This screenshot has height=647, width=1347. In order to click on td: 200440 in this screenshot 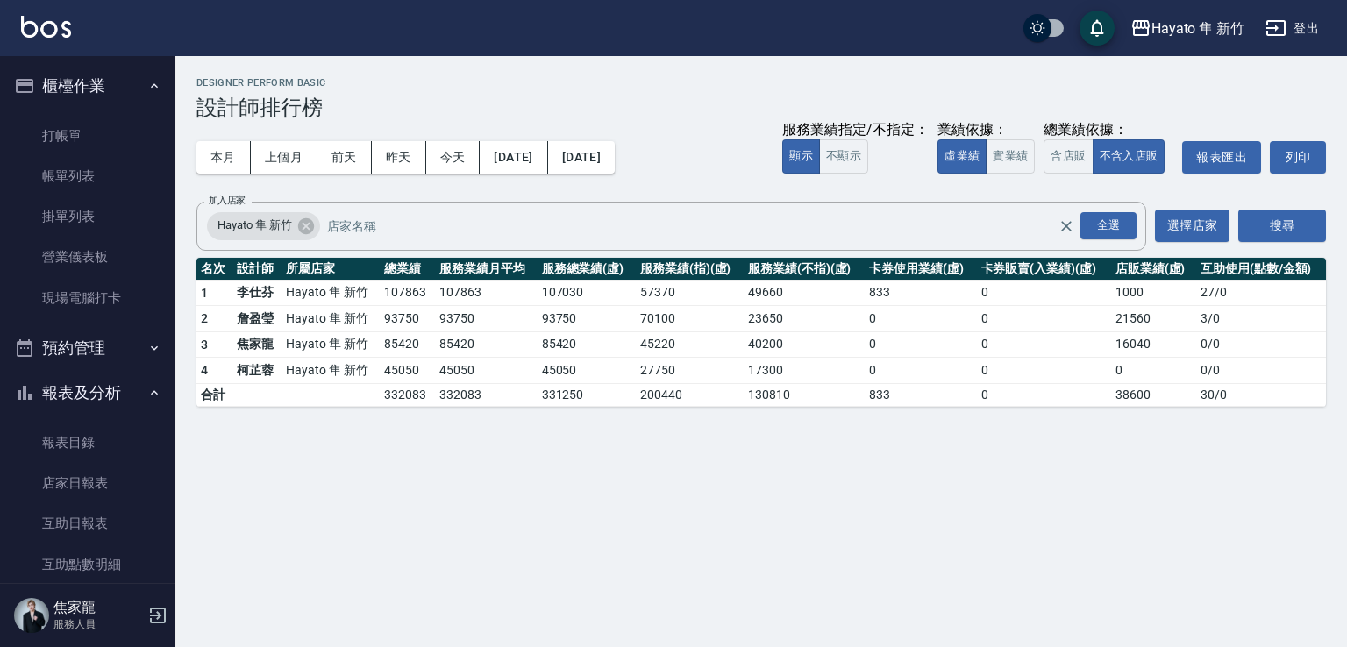, I will do `click(689, 395)`.